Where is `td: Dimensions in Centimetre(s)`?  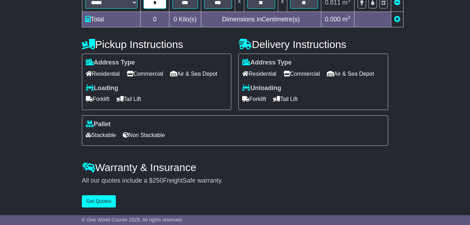
td: Dimensions in Centimetre(s) is located at coordinates (261, 20).